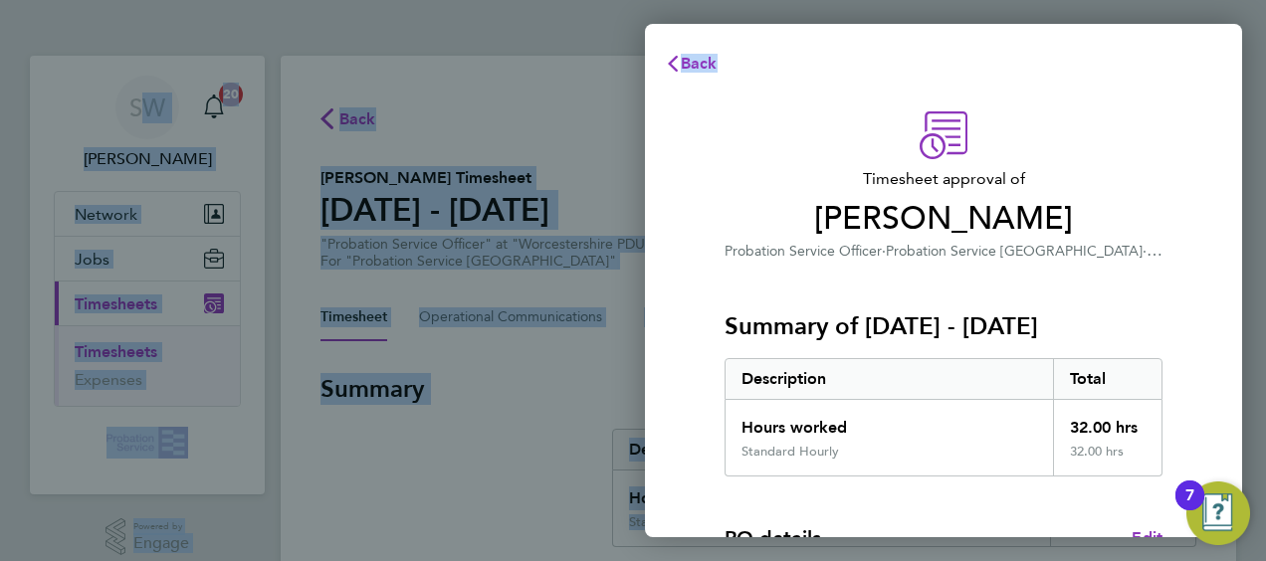 This screenshot has width=1266, height=561. What do you see at coordinates (1108, 379) in the screenshot?
I see `div: Total` at bounding box center [1108, 379].